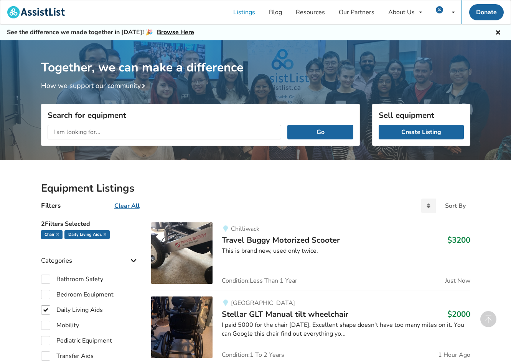  Describe the element at coordinates (67, 356) in the screenshot. I see `label: Transfer Aids` at that location.